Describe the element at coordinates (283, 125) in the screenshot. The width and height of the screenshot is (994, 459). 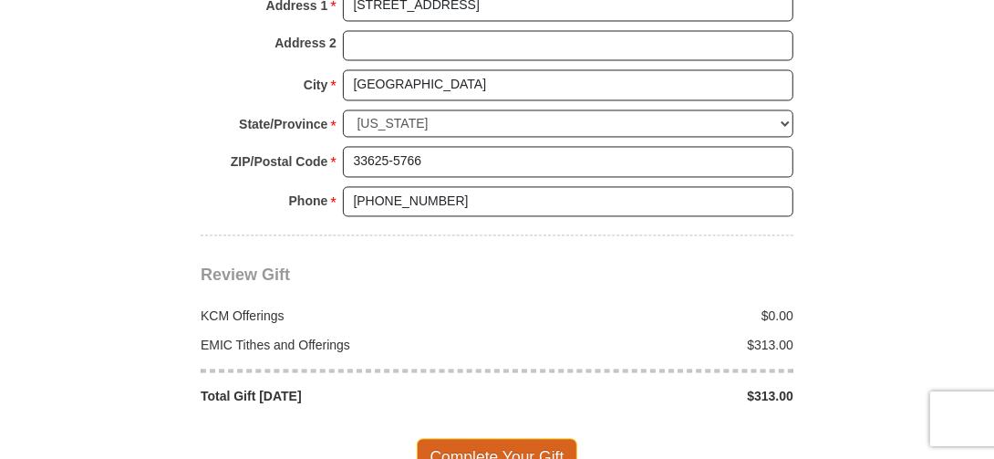
I see `strong: State/Province` at that location.